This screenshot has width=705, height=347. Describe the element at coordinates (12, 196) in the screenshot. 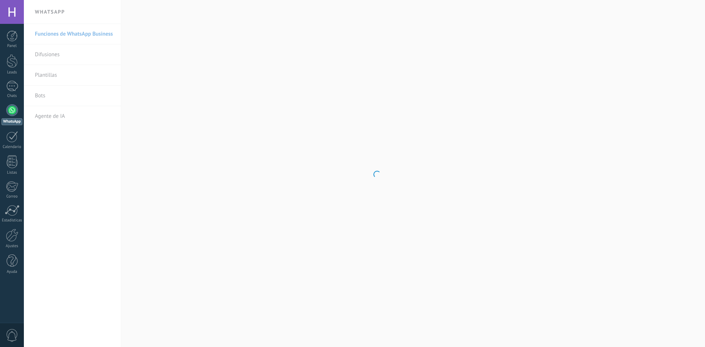

I see `div: Correo` at that location.